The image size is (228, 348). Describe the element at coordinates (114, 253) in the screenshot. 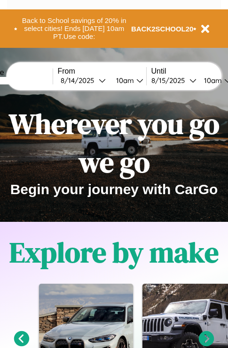

I see `h1: Explore by make` at that location.